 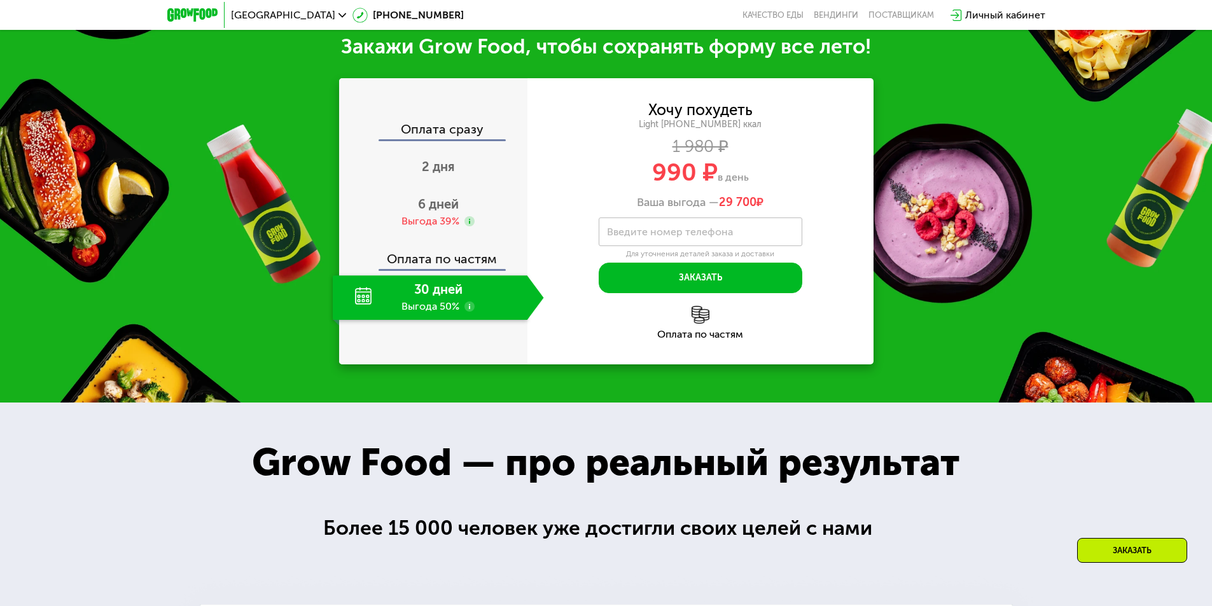 I want to click on div: Более 15 000 человек уже достигли своих целей с нами, so click(x=606, y=528).